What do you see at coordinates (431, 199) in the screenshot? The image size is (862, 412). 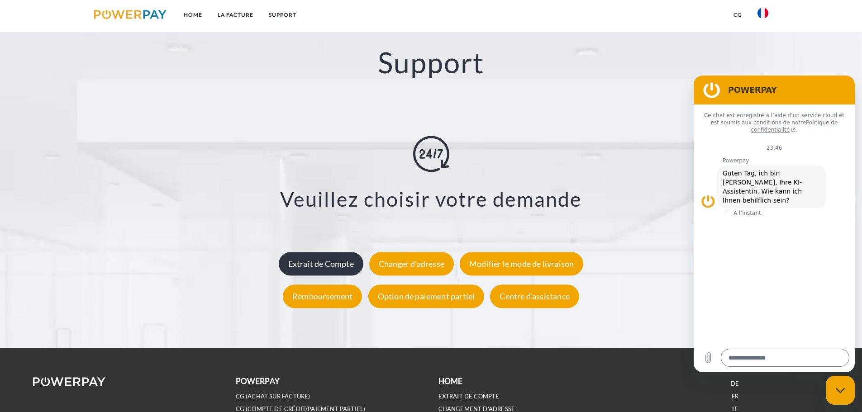 I see `h3: Veuillez choisir votre demande` at bounding box center [431, 199].